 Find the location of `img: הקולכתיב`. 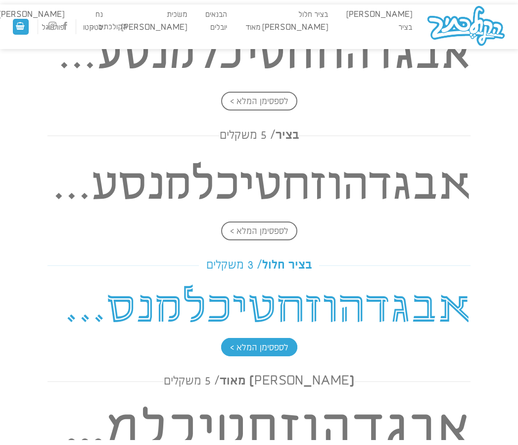

img: הקולכתיב is located at coordinates (466, 27).